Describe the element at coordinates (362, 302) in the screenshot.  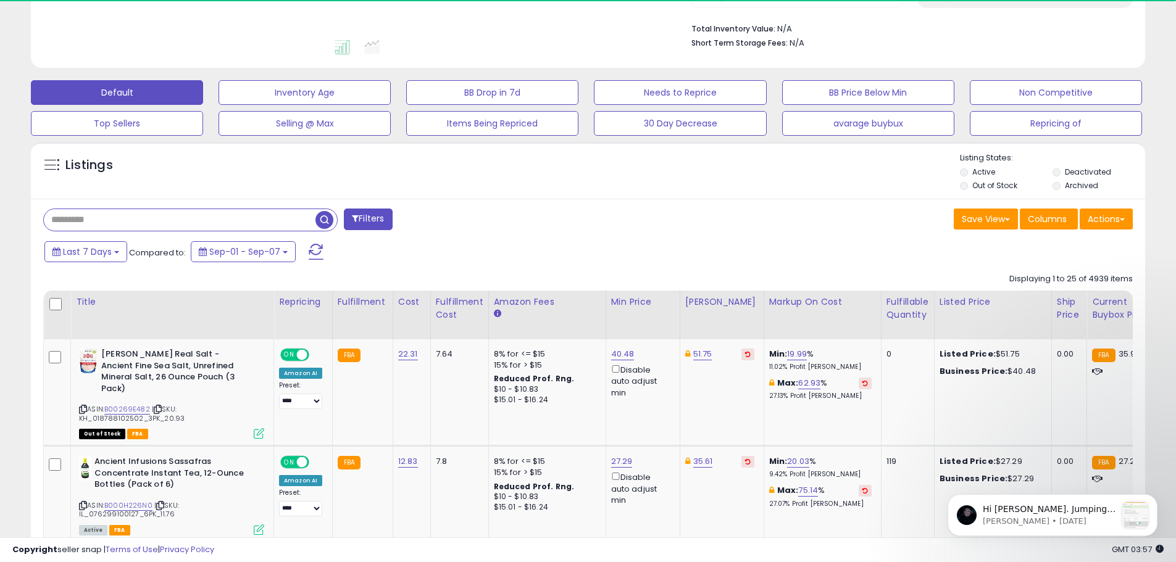
I see `div: Fulfillment` at that location.